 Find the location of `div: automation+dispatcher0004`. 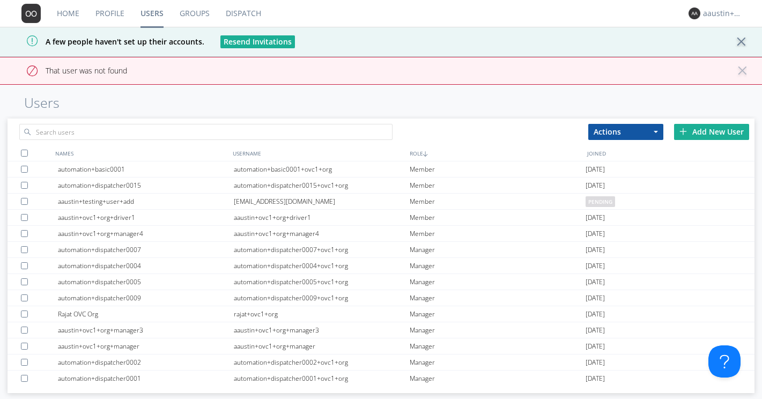

div: automation+dispatcher0004 is located at coordinates (146, 265).